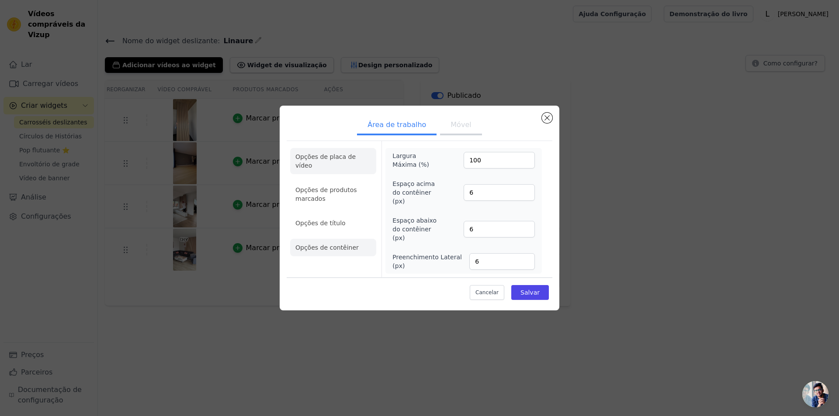 Image resolution: width=839 pixels, height=416 pixels. I want to click on font: Espaço acima do contêiner (px), so click(413, 193).